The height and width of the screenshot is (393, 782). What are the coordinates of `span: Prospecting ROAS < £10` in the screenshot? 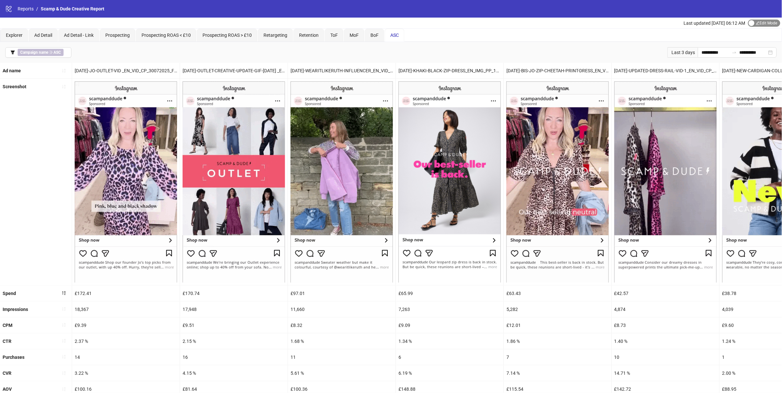 It's located at (166, 35).